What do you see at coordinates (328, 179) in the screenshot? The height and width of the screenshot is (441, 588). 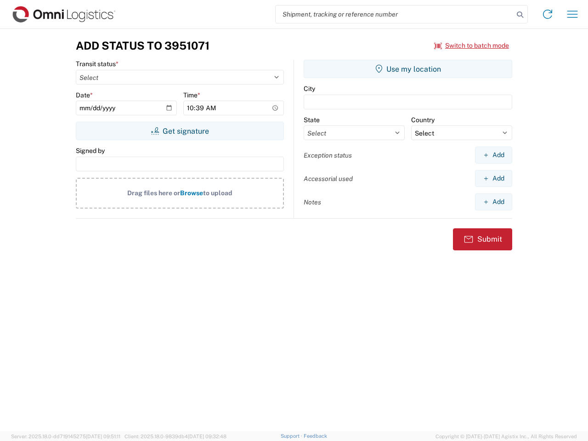 I see `label: Accessorial used` at bounding box center [328, 179].